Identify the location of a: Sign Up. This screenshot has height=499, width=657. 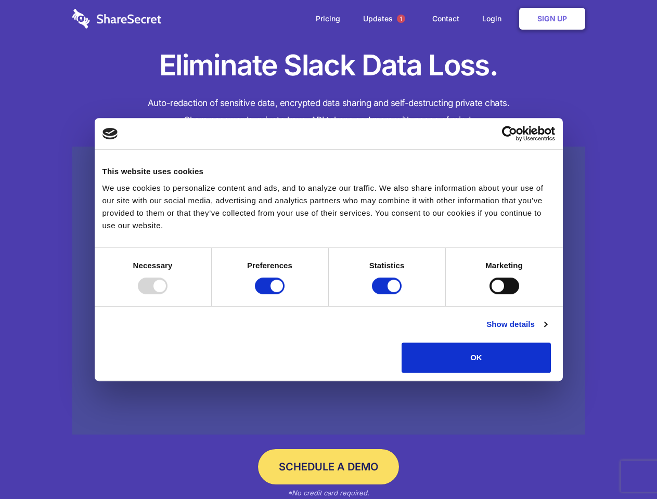
(552, 19).